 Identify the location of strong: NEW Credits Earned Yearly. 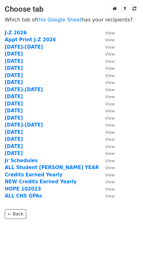
(40, 182).